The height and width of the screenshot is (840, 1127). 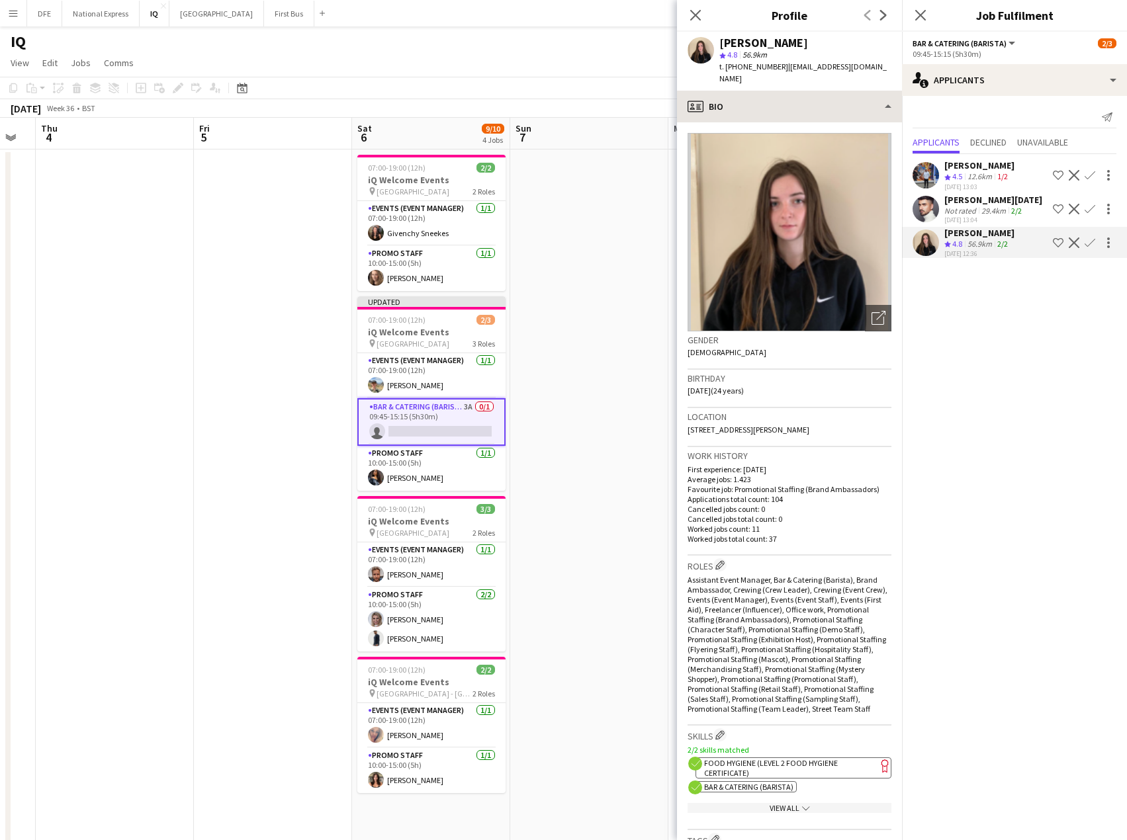 What do you see at coordinates (363, 137) in the screenshot?
I see `span: 6` at bounding box center [363, 137].